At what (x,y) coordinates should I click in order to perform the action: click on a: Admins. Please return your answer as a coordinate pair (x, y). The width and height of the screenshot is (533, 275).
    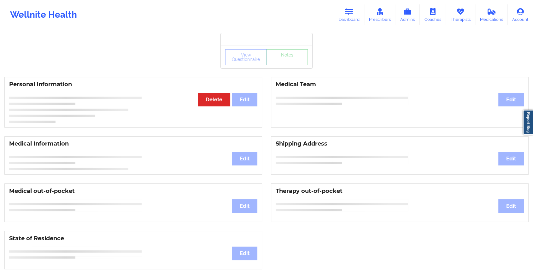
    Looking at the image, I should click on (407, 15).